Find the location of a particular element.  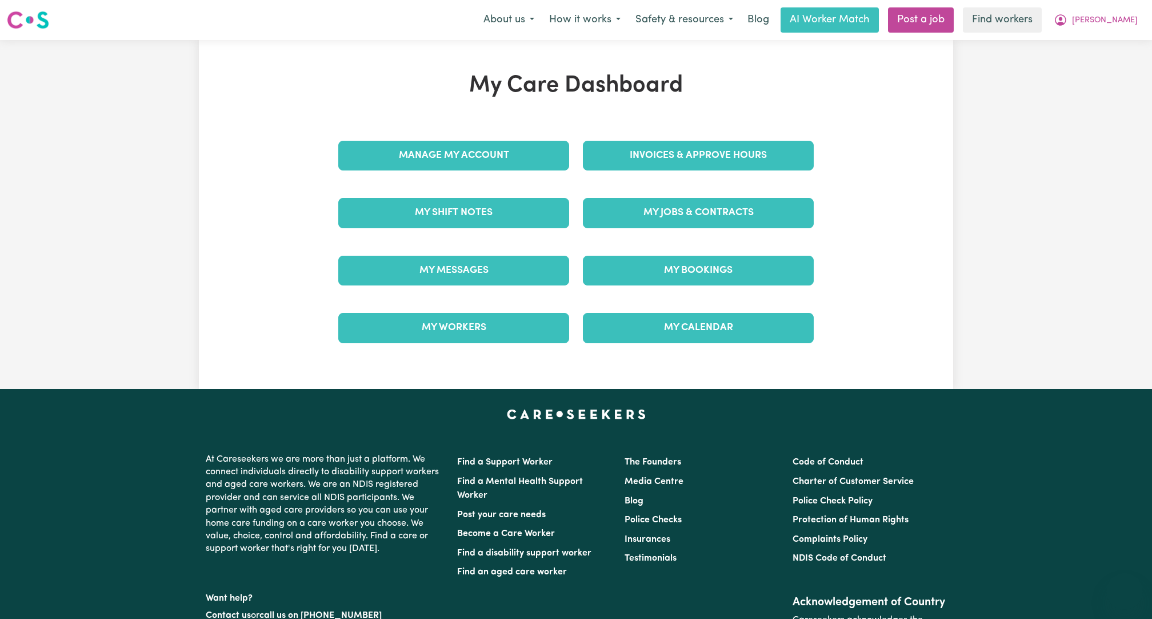

a: Find a disability support worker is located at coordinates (524, 553).